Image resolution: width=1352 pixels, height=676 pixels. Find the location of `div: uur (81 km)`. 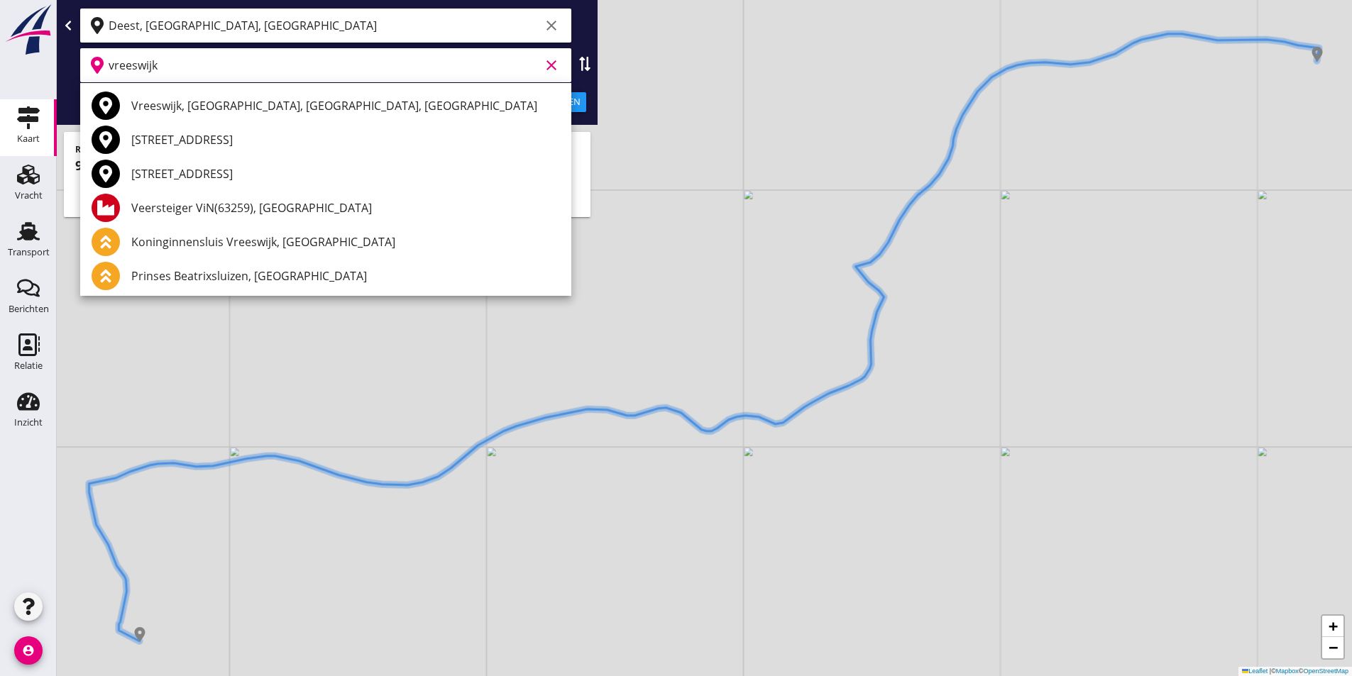

div: uur (81 km) is located at coordinates (327, 165).